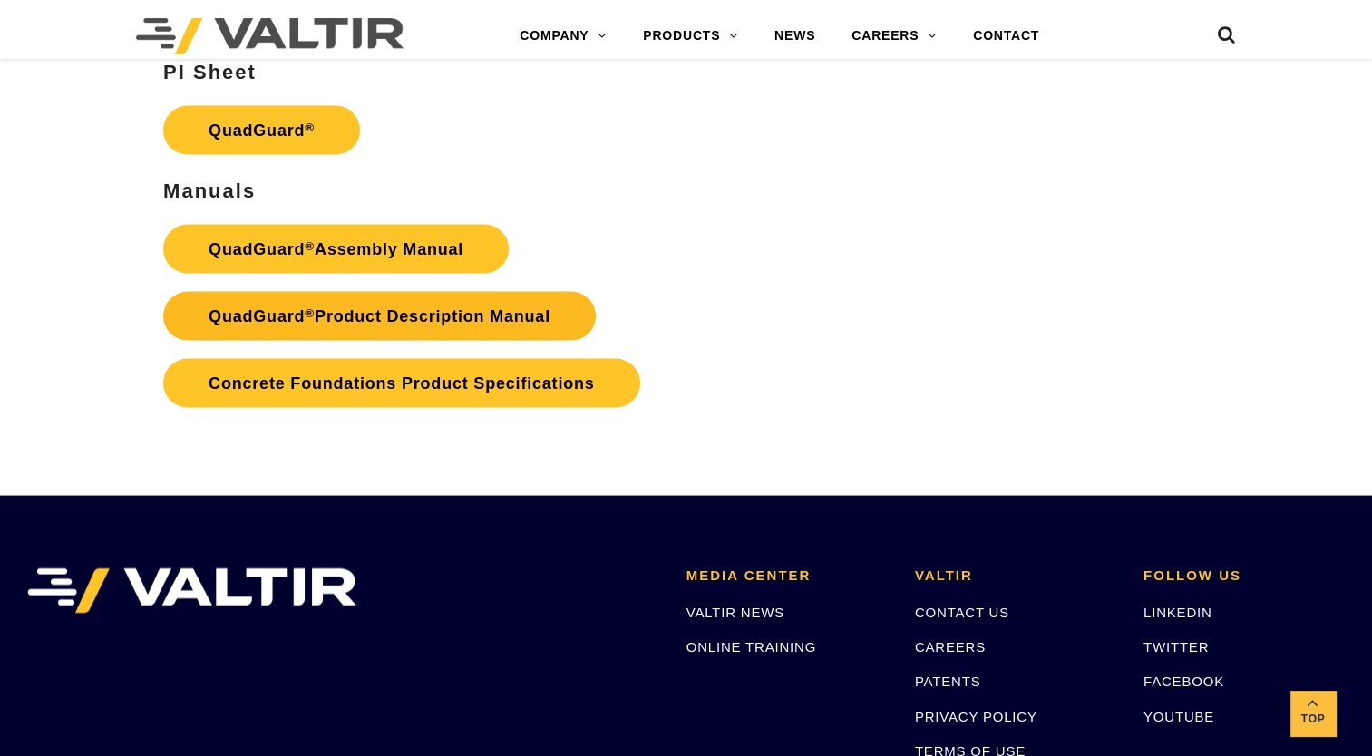 This screenshot has width=1372, height=756. I want to click on a: PATENTS, so click(947, 681).